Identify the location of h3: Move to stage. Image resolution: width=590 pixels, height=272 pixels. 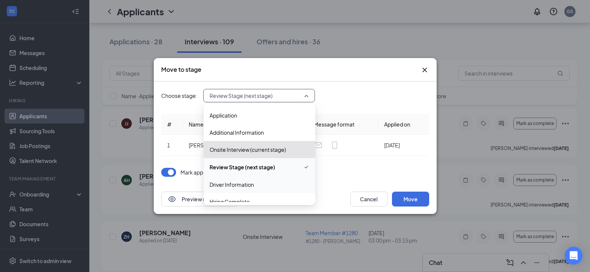
(181, 70).